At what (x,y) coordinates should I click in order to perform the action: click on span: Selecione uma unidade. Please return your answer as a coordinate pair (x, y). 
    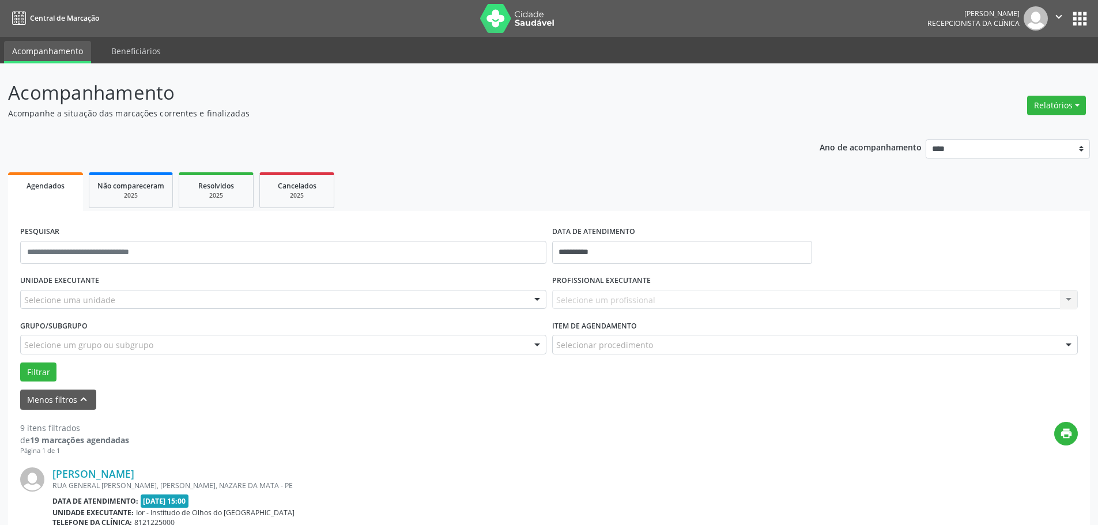
    Looking at the image, I should click on (70, 300).